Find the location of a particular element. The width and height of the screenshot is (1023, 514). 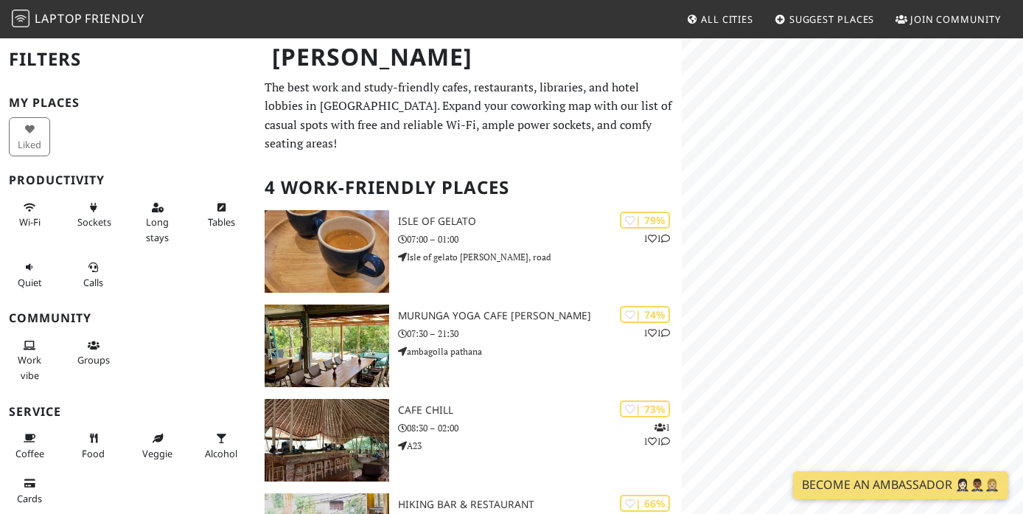

span: Credit cards is located at coordinates (29, 498).